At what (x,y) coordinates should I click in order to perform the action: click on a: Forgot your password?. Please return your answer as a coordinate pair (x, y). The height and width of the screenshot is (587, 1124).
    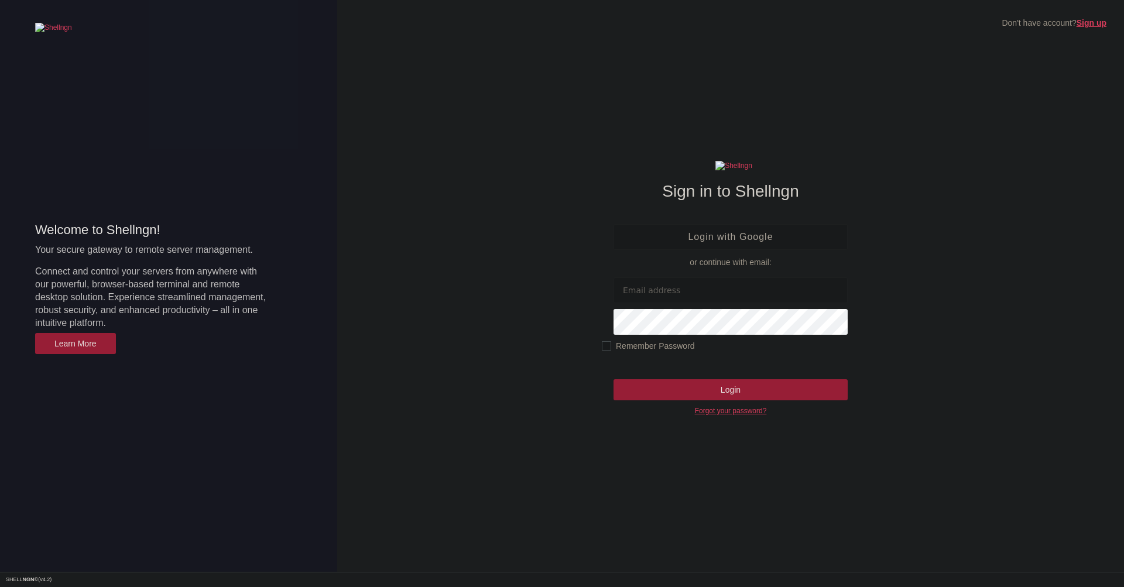
    Looking at the image, I should click on (730, 411).